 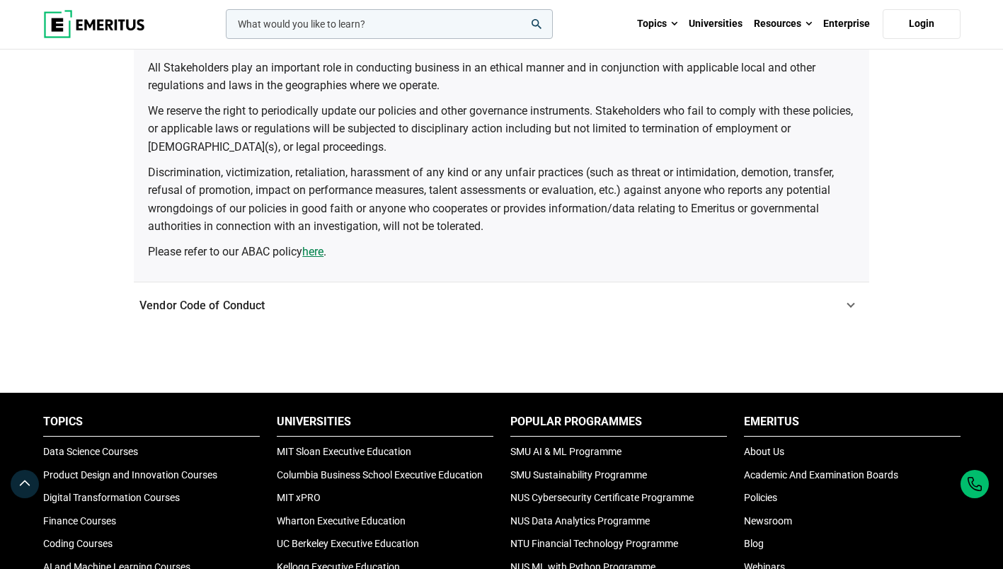 I want to click on a: Wharton Executive Education, so click(x=341, y=521).